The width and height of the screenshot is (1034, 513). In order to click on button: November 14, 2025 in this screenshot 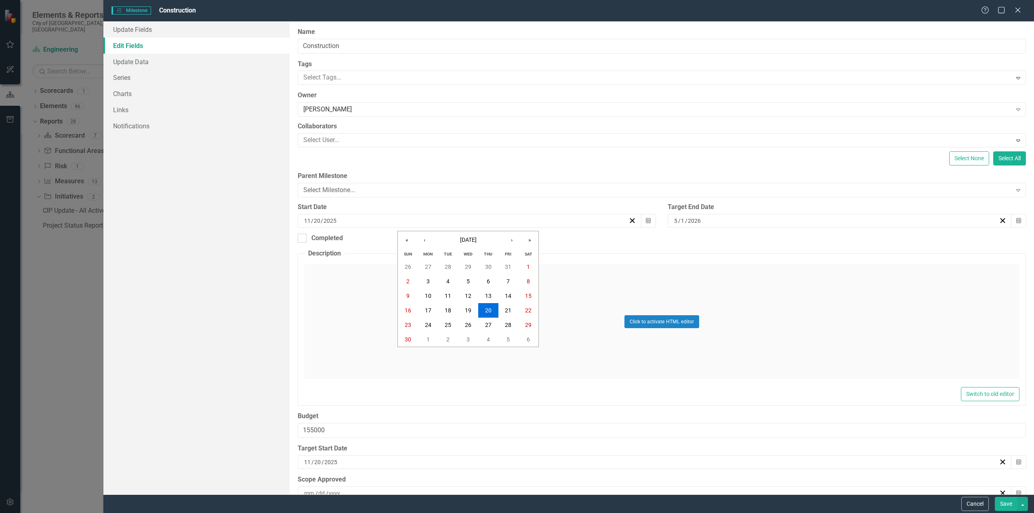, I will do `click(508, 296)`.